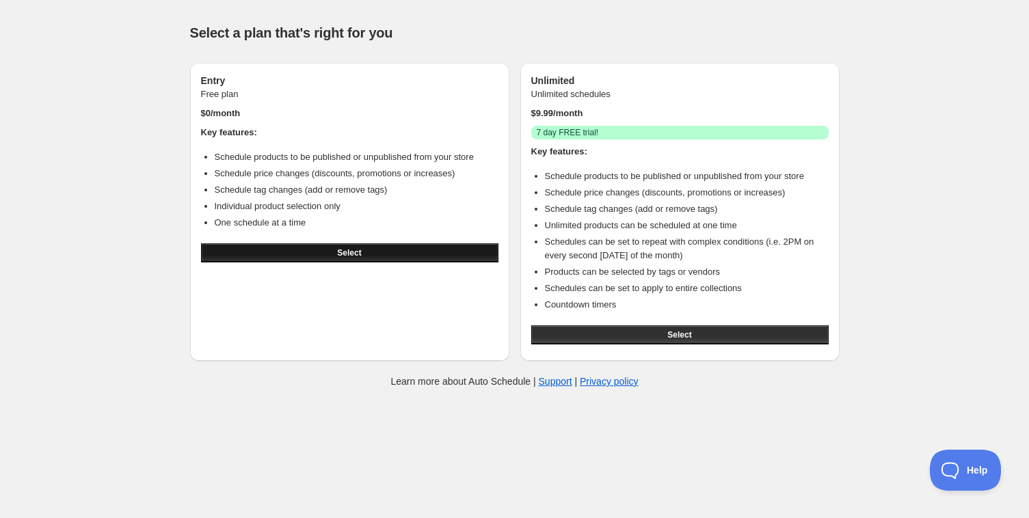 Image resolution: width=1029 pixels, height=518 pixels. What do you see at coordinates (567, 133) in the screenshot?
I see `span: 7 day FREE trial!` at bounding box center [567, 133].